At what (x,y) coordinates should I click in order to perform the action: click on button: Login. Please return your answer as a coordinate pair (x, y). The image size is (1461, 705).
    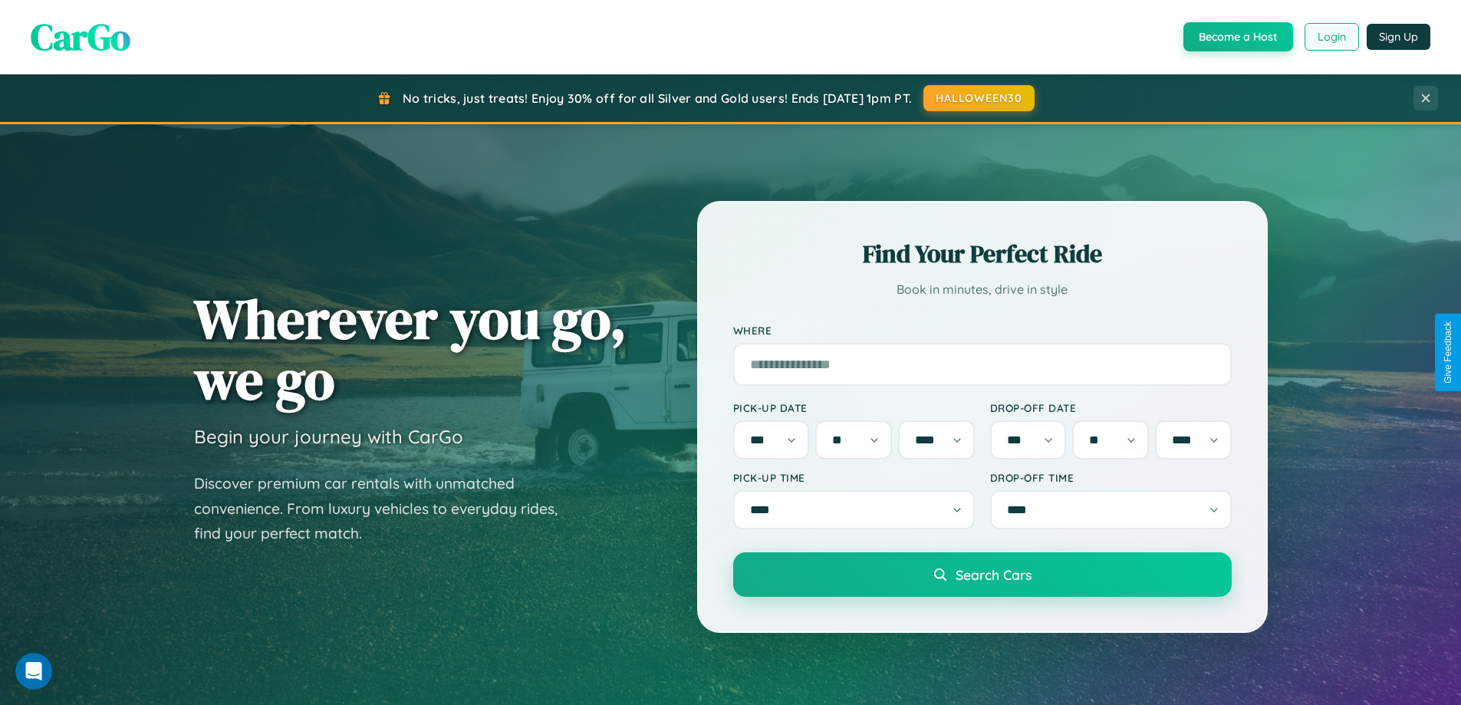
    Looking at the image, I should click on (1331, 37).